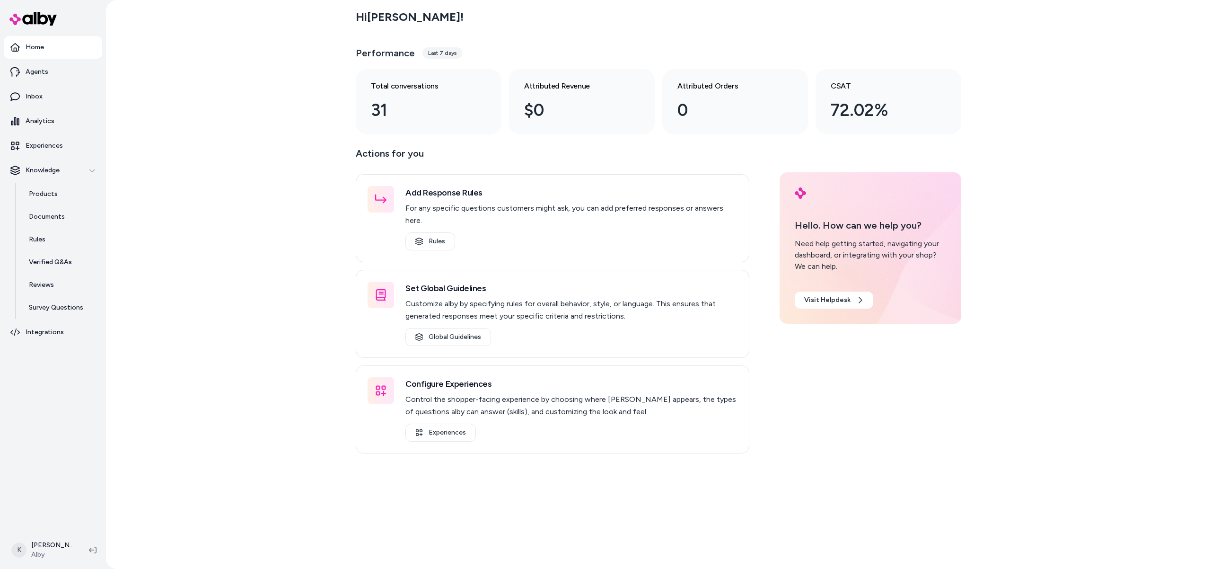 Image resolution: width=1211 pixels, height=569 pixels. Describe the element at coordinates (385, 53) in the screenshot. I see `h3: Performance` at that location.